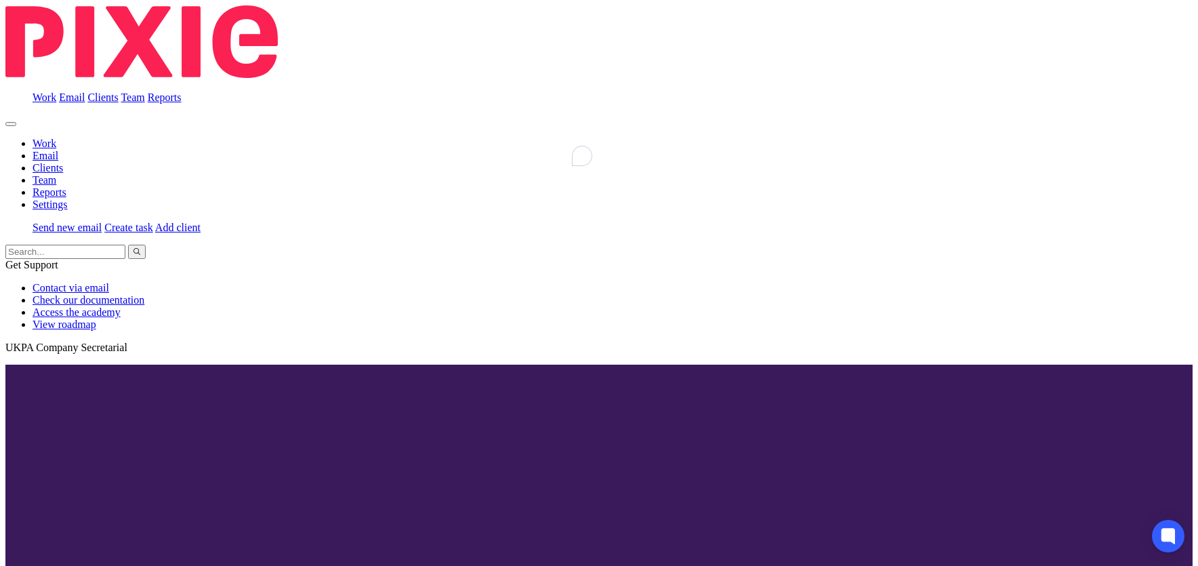 Image resolution: width=1198 pixels, height=566 pixels. What do you see at coordinates (88, 300) in the screenshot?
I see `span: Check our documentation` at bounding box center [88, 300].